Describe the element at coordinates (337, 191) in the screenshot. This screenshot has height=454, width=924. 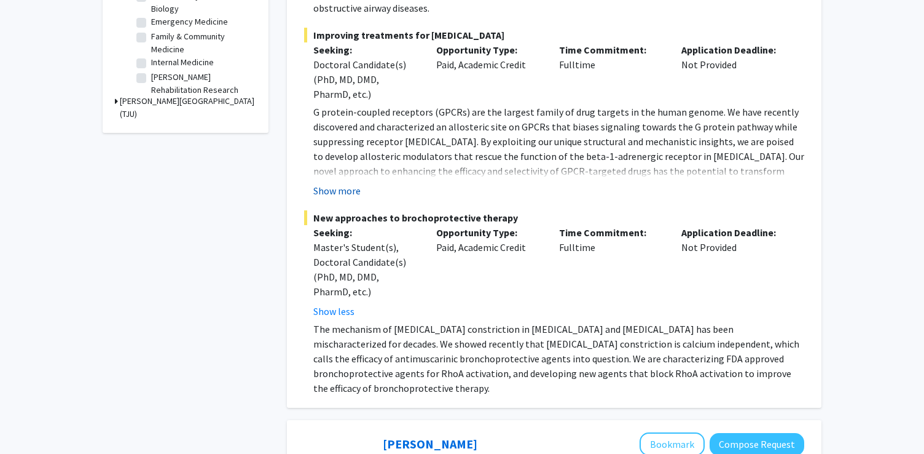
I see `button: Show more` at that location.